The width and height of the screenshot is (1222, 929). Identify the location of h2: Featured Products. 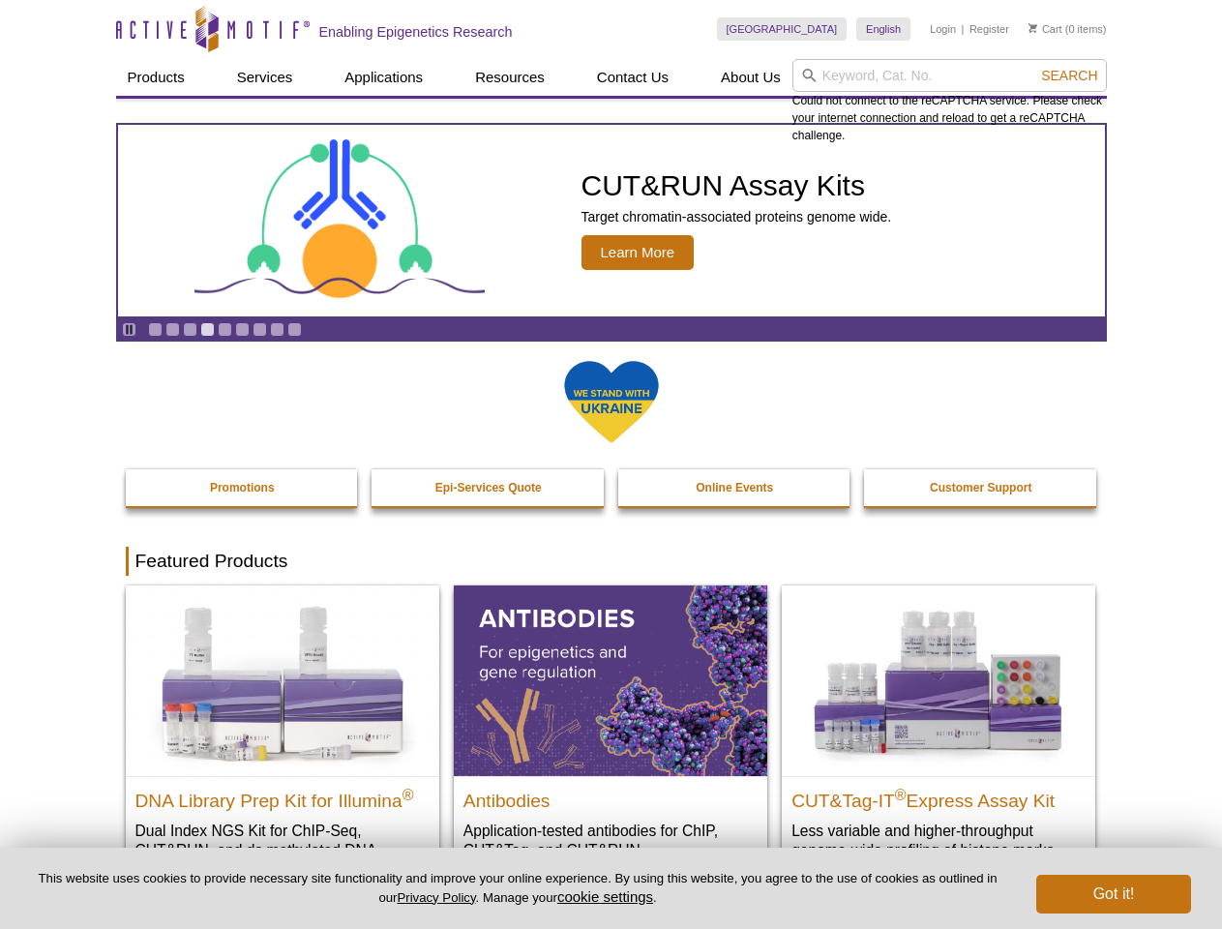
(612, 561).